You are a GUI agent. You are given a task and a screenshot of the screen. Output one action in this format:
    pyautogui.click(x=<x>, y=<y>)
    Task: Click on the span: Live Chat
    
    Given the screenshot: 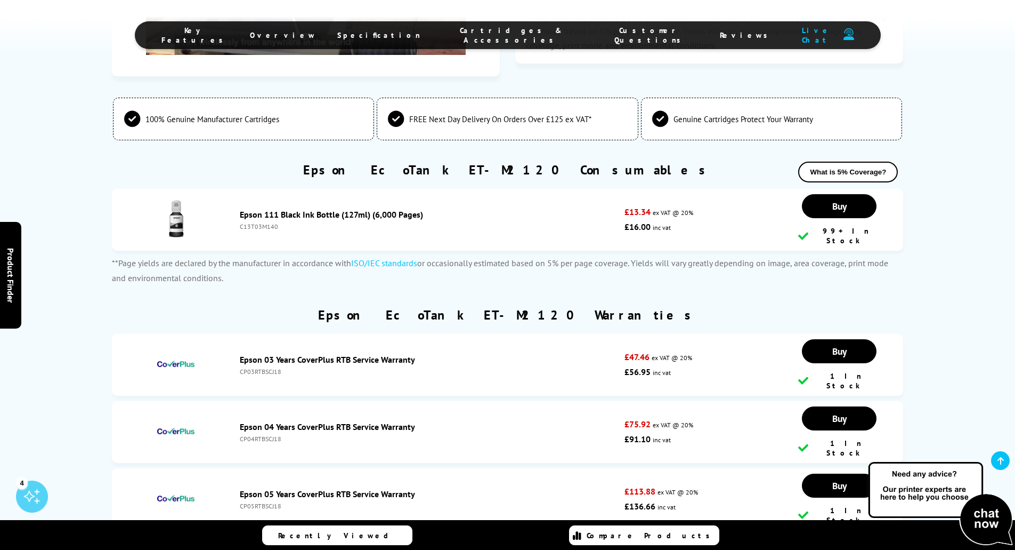 What is the action you would take?
    pyautogui.click(x=816, y=35)
    